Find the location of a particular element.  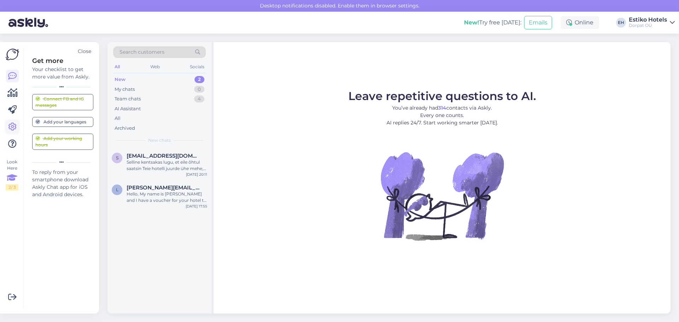

span: l is located at coordinates (117, 190).